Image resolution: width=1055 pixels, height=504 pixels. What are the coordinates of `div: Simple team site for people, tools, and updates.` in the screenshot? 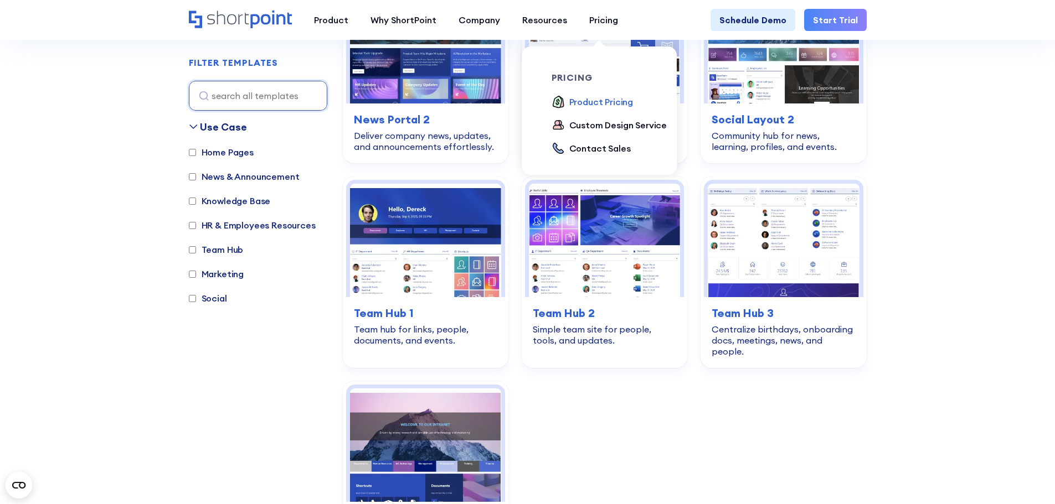 It's located at (604, 335).